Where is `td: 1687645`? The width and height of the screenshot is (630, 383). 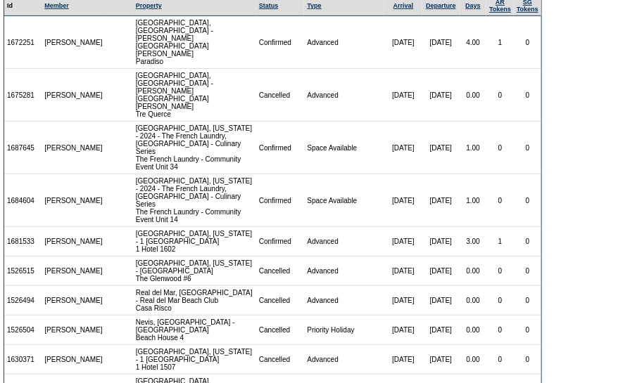
td: 1687645 is located at coordinates (23, 148).